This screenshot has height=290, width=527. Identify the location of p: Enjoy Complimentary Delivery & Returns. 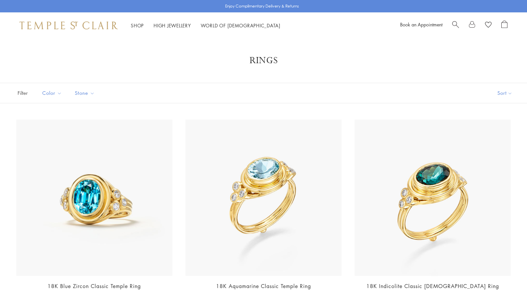
(262, 6).